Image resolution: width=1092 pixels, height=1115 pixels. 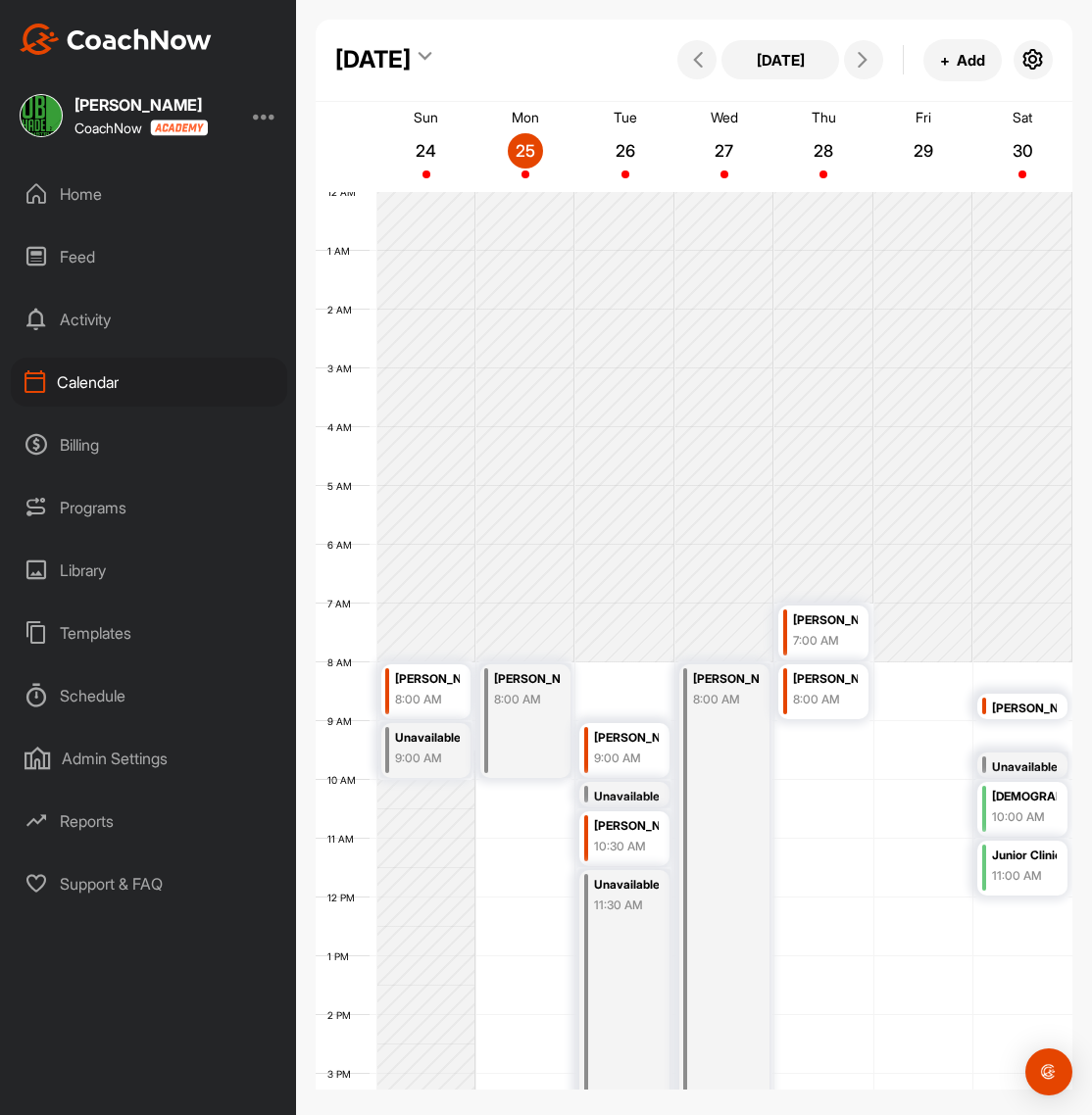 What do you see at coordinates (922, 147) in the screenshot?
I see `a: August 29, 2025` at bounding box center [922, 147].